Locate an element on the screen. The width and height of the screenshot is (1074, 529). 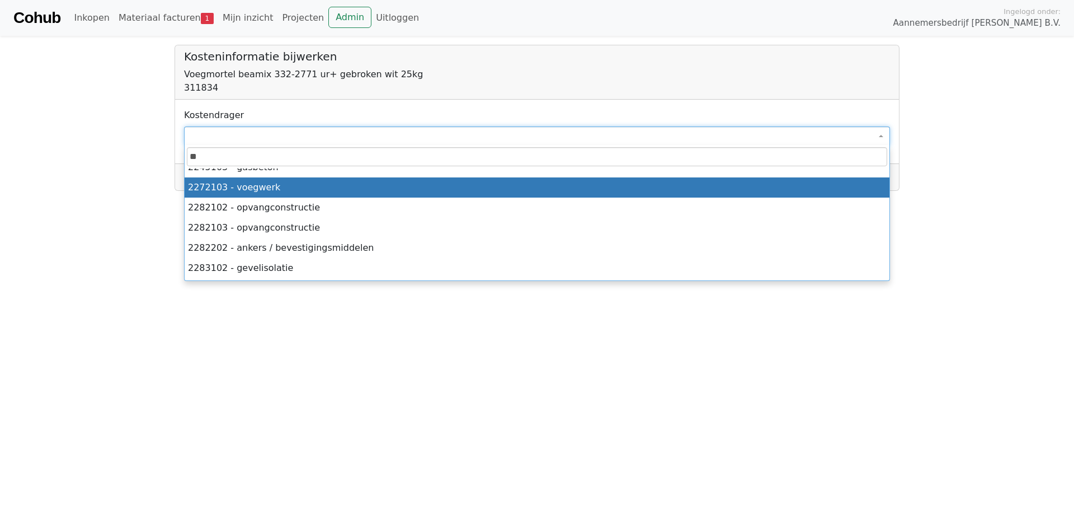
span: Ingelogd onder: is located at coordinates (1032, 11).